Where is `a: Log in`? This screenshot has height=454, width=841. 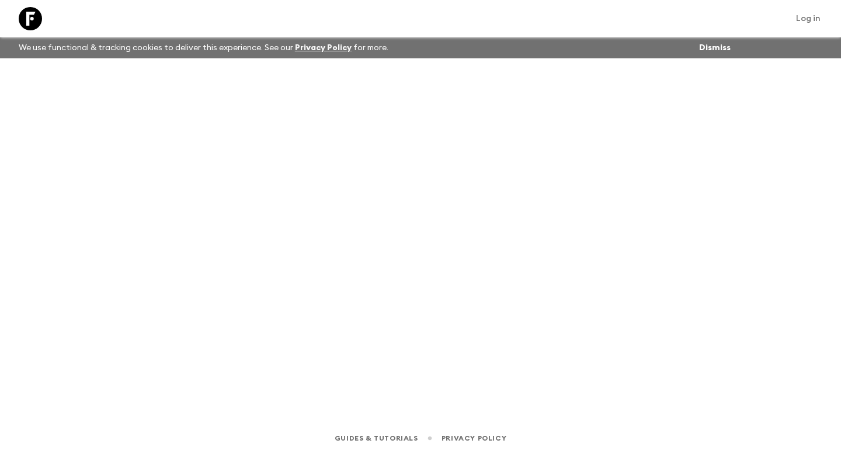 a: Log in is located at coordinates (808, 19).